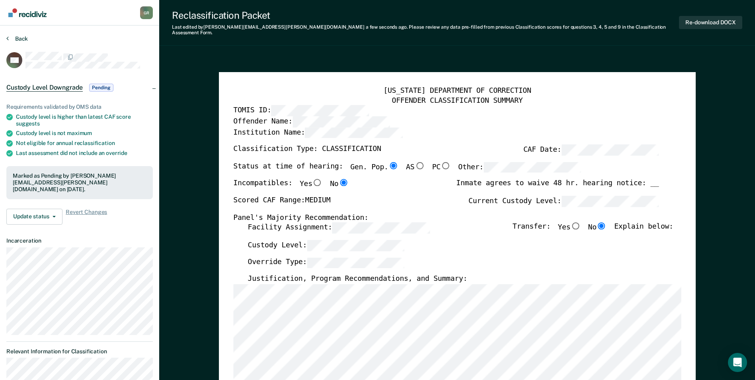  Describe the element at coordinates (84, 133) in the screenshot. I see `div: Custody level is not` at that location.